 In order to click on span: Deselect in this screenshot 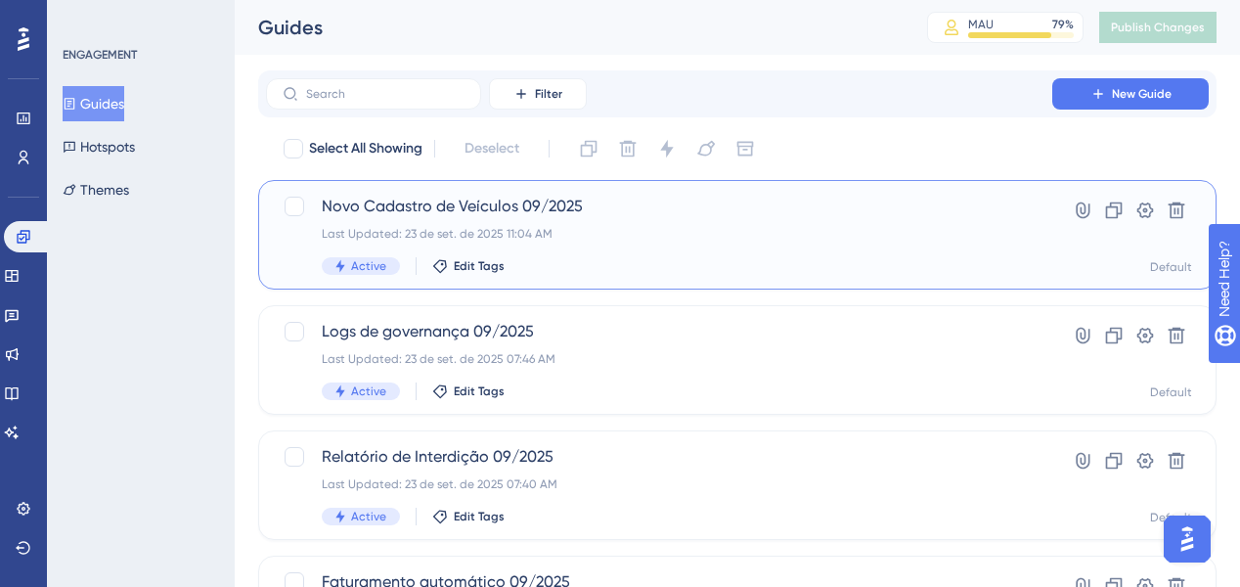, I will do `click(492, 149)`.